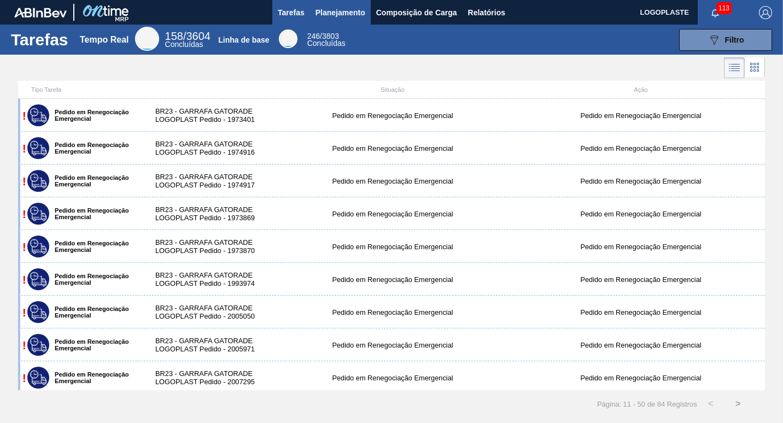 The height and width of the screenshot is (423, 783). What do you see at coordinates (206, 312) in the screenshot?
I see `div: BR23 - GARRAFA GATORADE LOGOPLAST Pedido - 2005050` at bounding box center [206, 312].